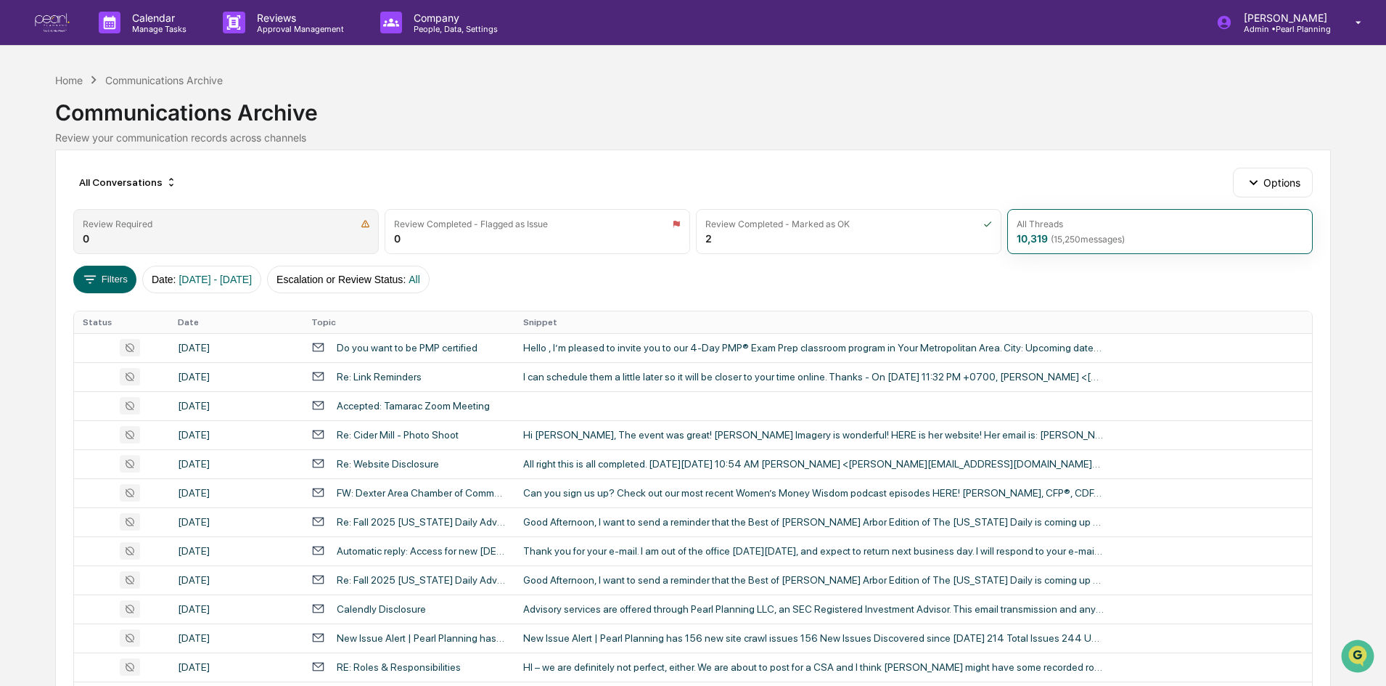 The image size is (1386, 686). I want to click on div: All Threads, so click(1040, 223).